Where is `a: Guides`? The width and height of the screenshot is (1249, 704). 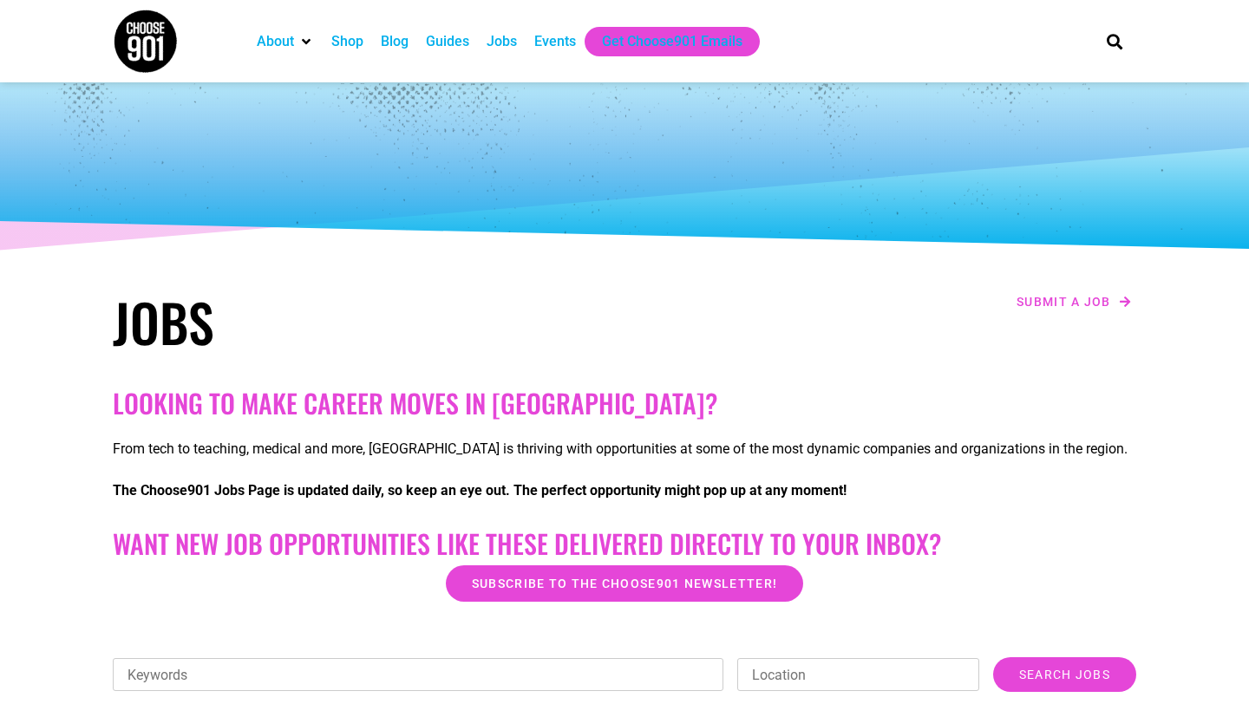
a: Guides is located at coordinates (447, 42).